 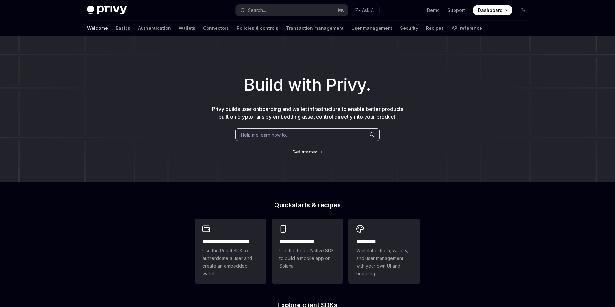 What do you see at coordinates (305, 151) in the screenshot?
I see `span: Get started` at bounding box center [305, 151].